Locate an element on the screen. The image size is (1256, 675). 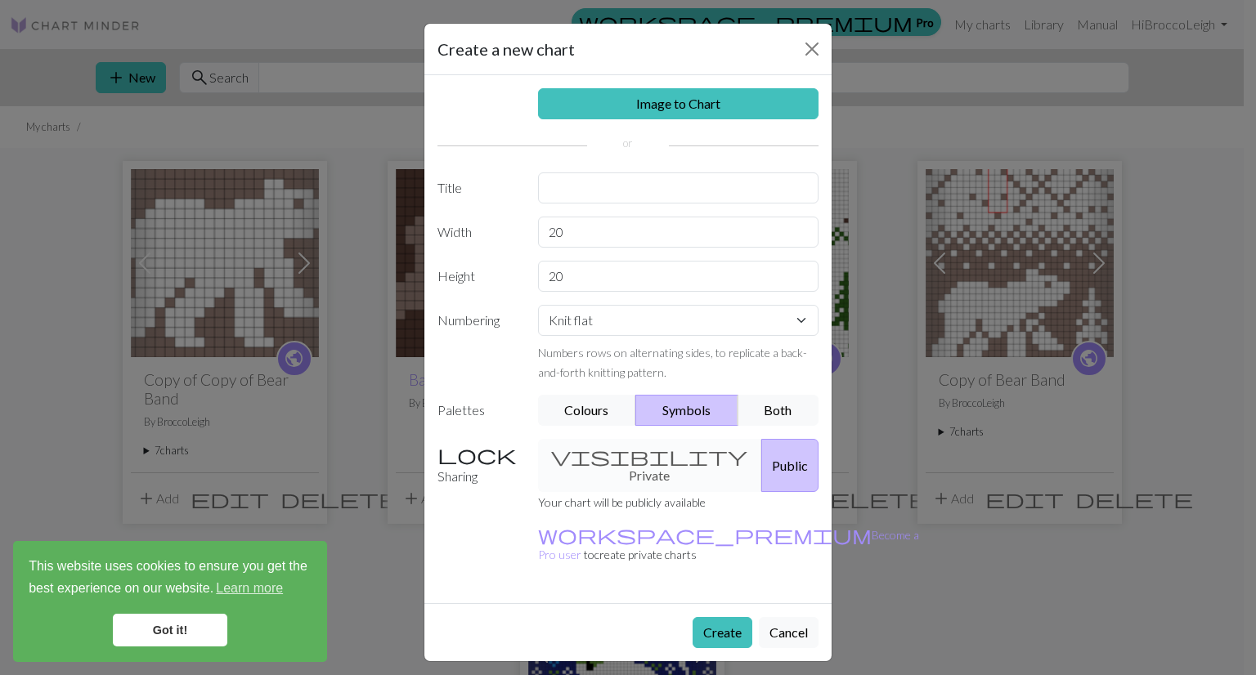
h5: Create a new chart is located at coordinates (506, 49).